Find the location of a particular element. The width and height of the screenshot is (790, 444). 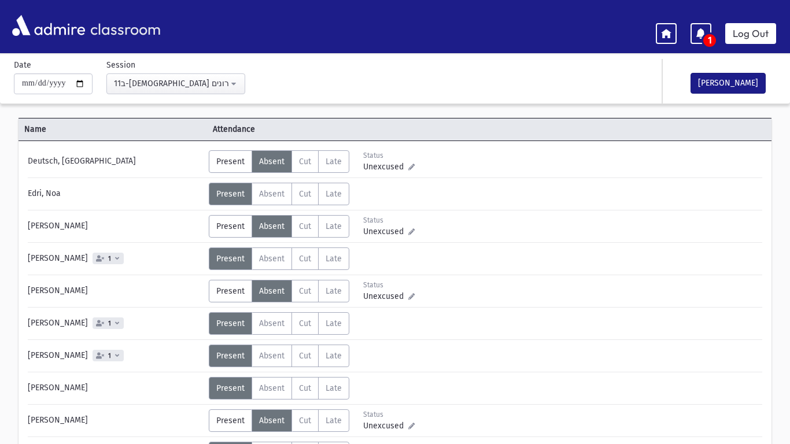

button: 11ב-H-נביאים אחרונים: ירמיהו(9:18AM-9:58AM) is located at coordinates (176, 84).